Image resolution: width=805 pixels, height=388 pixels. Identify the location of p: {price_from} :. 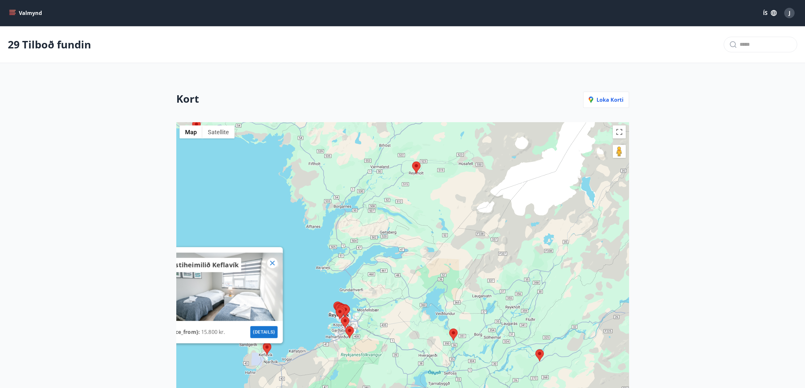
(183, 332).